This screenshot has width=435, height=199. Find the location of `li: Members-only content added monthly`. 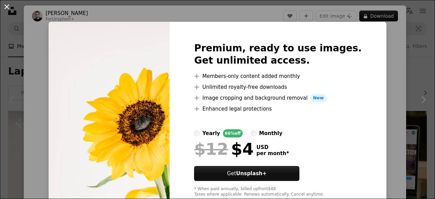

li: Members-only content added monthly is located at coordinates (278, 76).